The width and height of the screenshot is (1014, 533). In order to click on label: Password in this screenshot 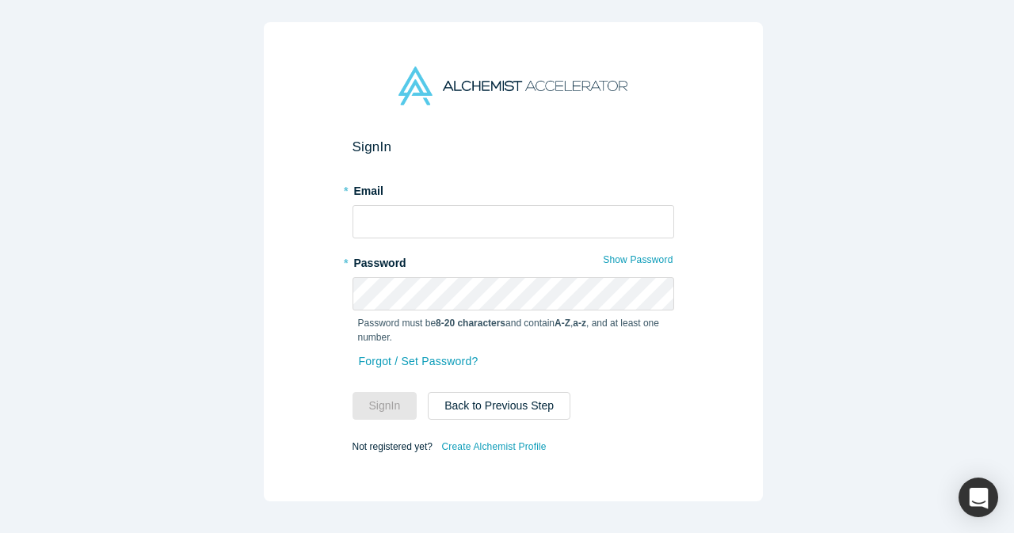, I will do `click(513, 261)`.